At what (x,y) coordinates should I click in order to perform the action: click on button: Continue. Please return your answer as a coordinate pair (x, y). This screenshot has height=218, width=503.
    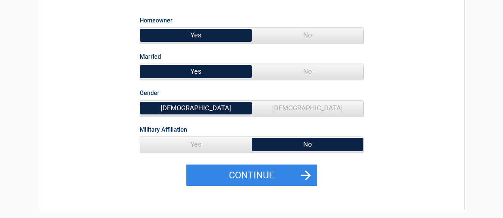
    Looking at the image, I should click on (252, 175).